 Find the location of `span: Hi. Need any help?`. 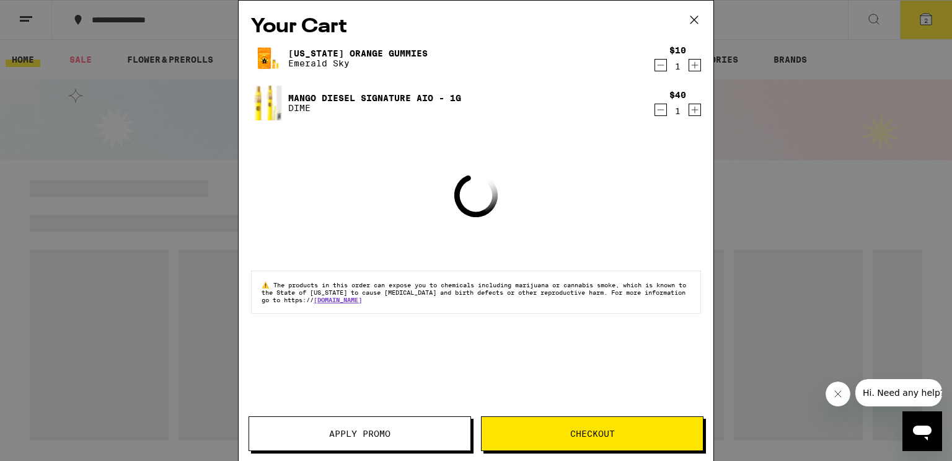

span: Hi. Need any help? is located at coordinates (48, 14).